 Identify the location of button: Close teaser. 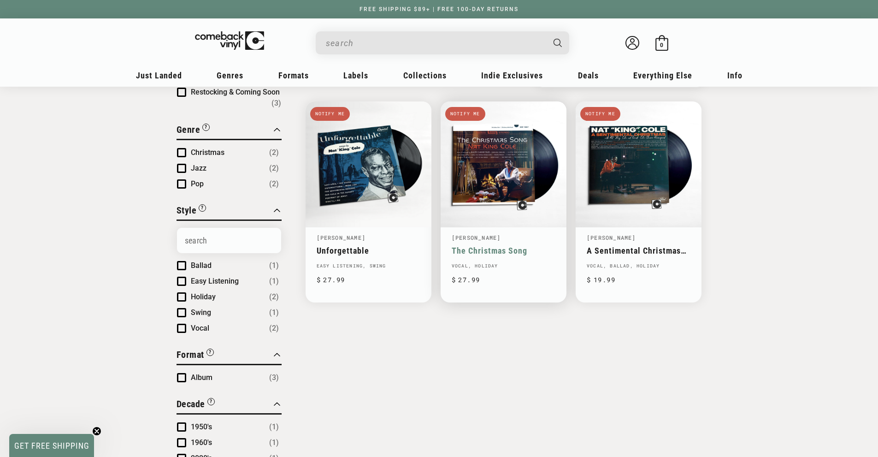
(97, 431).